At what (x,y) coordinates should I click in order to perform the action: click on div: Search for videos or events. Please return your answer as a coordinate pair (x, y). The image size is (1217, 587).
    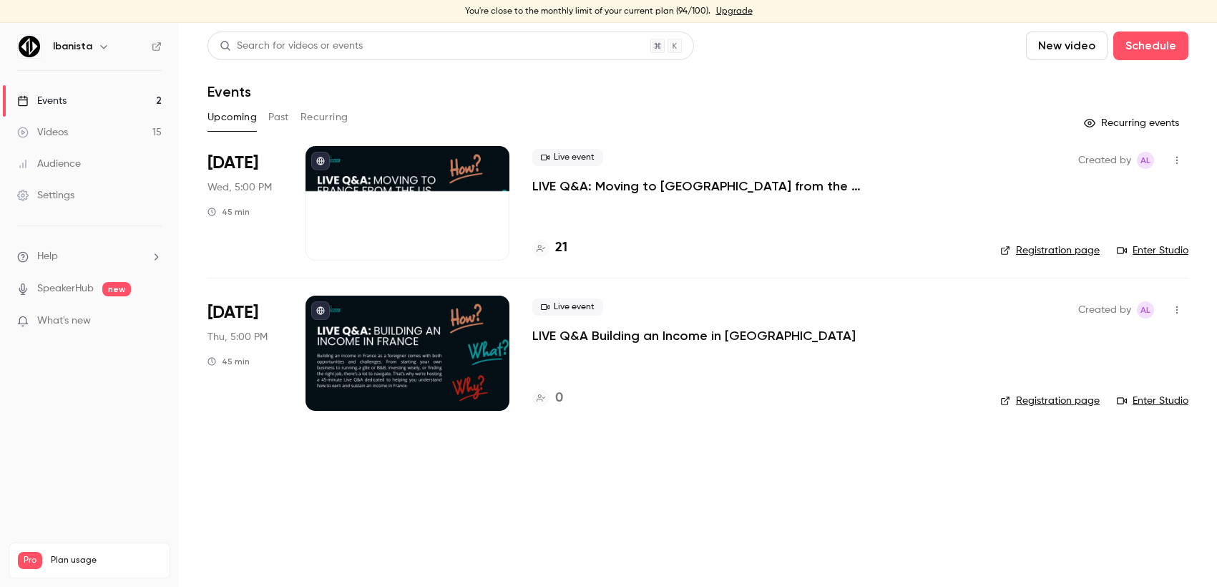
    Looking at the image, I should click on (291, 46).